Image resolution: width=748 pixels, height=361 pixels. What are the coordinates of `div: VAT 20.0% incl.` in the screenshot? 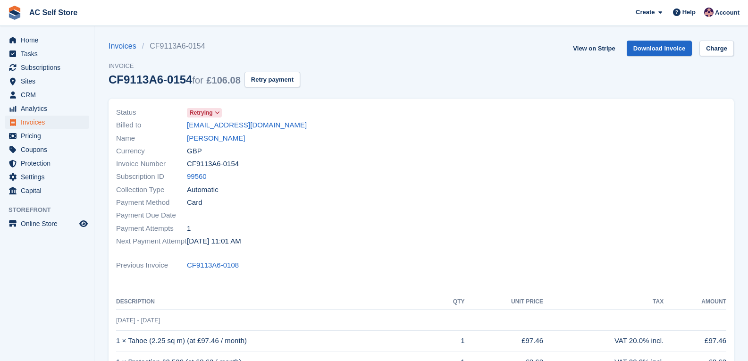 It's located at (603, 341).